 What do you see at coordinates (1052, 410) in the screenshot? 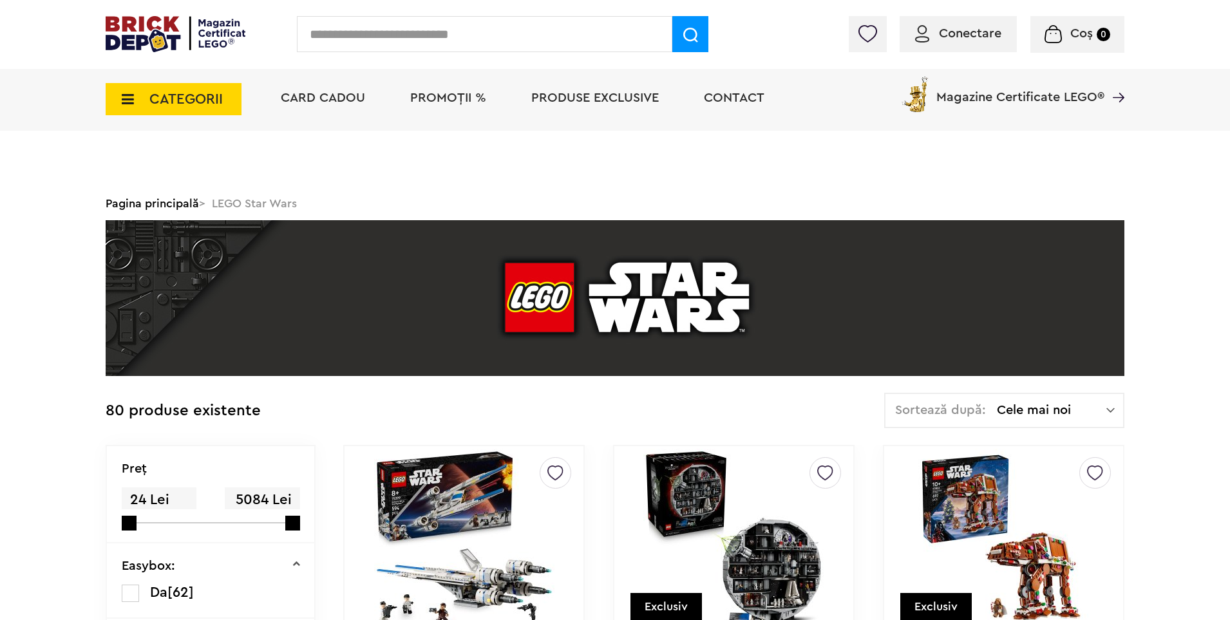
I see `span: Cele mai noi` at bounding box center [1052, 410].